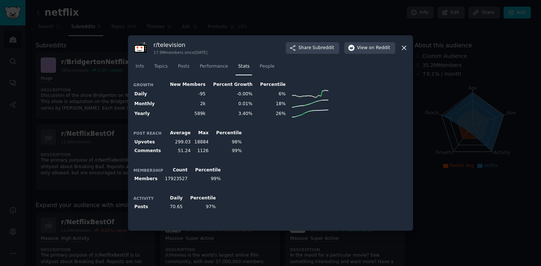  I want to click on td: 3.40%, so click(230, 113).